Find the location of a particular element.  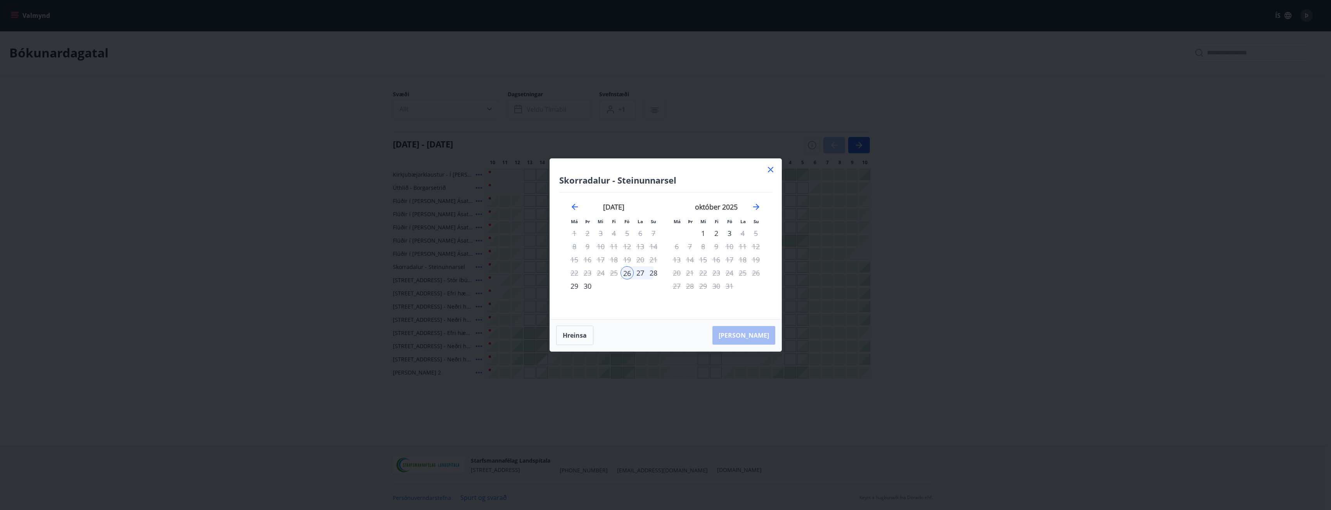

td: Not available. laugardagur, 18. október 2025 is located at coordinates (743, 259).